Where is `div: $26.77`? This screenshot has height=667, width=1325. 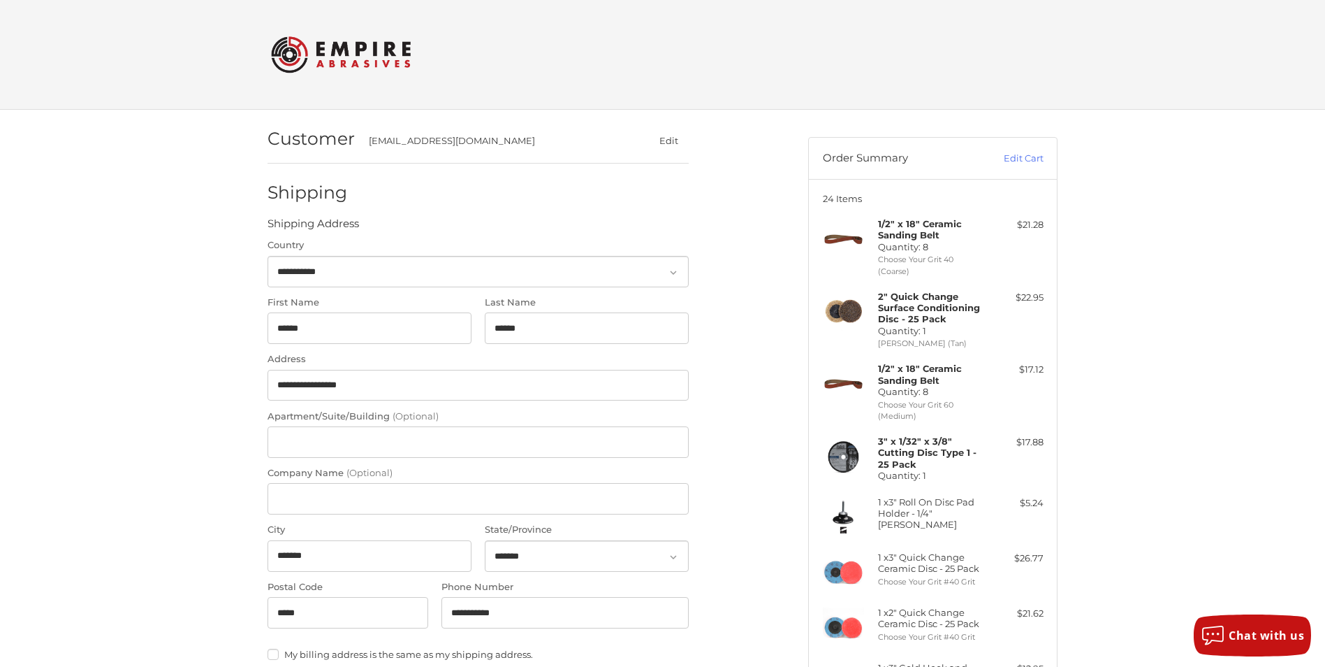
div: $26.77 is located at coordinates (1016, 558).